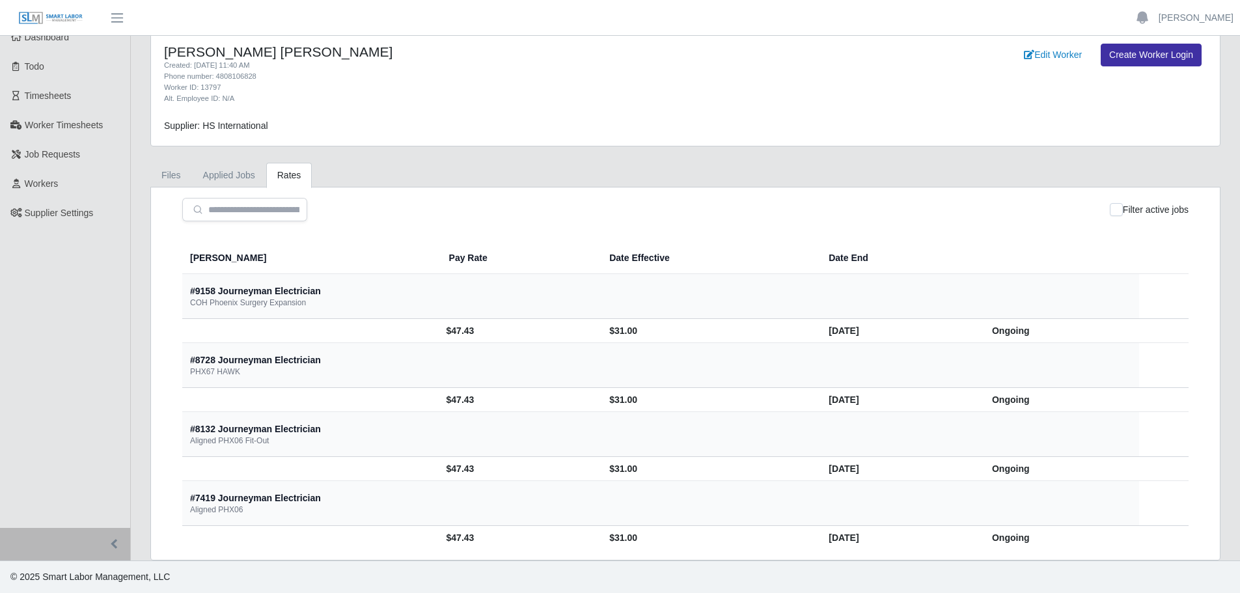  What do you see at coordinates (255, 429) in the screenshot?
I see `div: #8132 Journeyman Electrician` at bounding box center [255, 429].